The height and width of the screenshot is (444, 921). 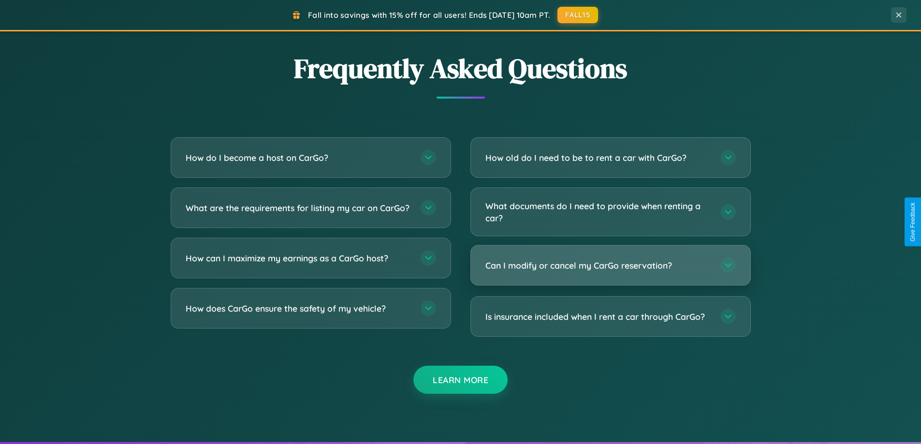 I want to click on h2: Frequently Asked Questions, so click(x=461, y=68).